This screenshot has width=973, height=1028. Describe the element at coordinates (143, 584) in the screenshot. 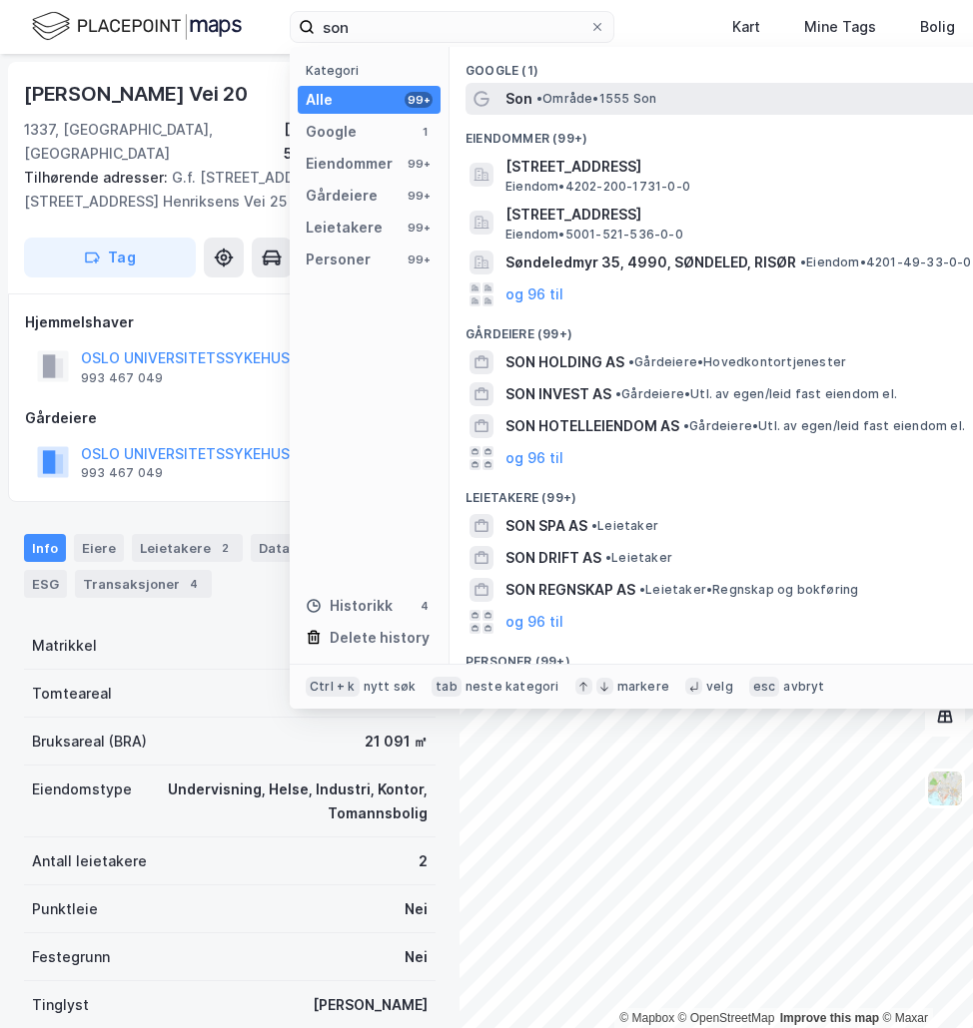

I see `div: Transaksjoner` at that location.